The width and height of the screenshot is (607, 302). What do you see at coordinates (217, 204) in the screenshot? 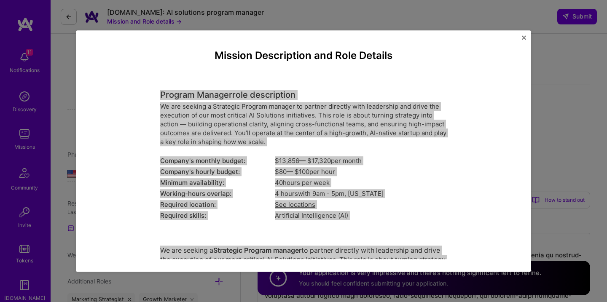
I see `div: Required location:` at bounding box center [217, 204].